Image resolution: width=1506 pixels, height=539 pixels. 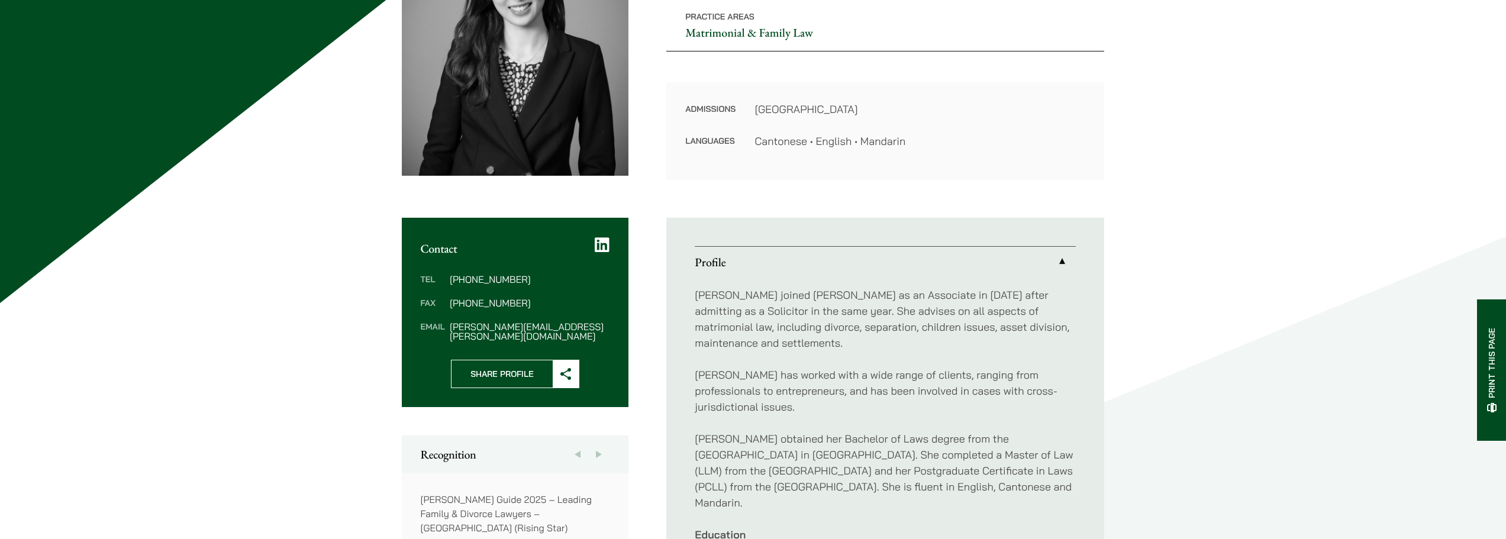 I want to click on button: Next, so click(x=599, y=455).